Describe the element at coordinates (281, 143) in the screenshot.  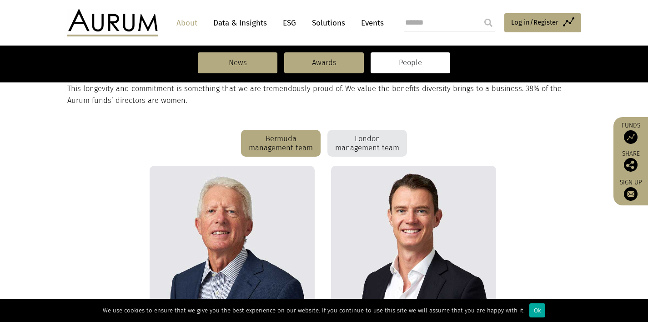
I see `div: Bermuda management team` at that location.